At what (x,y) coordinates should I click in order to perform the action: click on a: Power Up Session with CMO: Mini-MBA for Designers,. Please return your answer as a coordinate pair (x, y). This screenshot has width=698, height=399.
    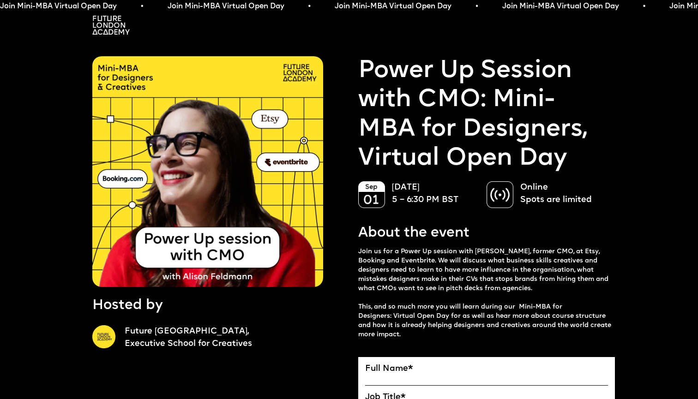
    Looking at the image, I should click on (487, 100).